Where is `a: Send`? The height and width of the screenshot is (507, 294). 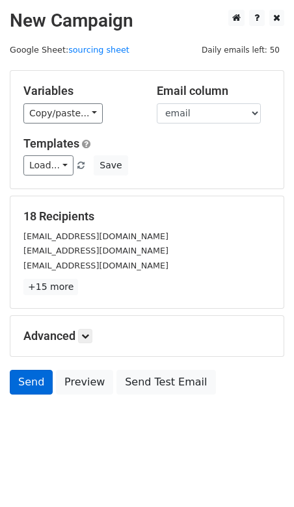
a: Send is located at coordinates (31, 382).